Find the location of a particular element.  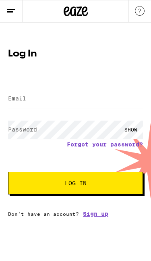

div: SHOW is located at coordinates (131, 130).